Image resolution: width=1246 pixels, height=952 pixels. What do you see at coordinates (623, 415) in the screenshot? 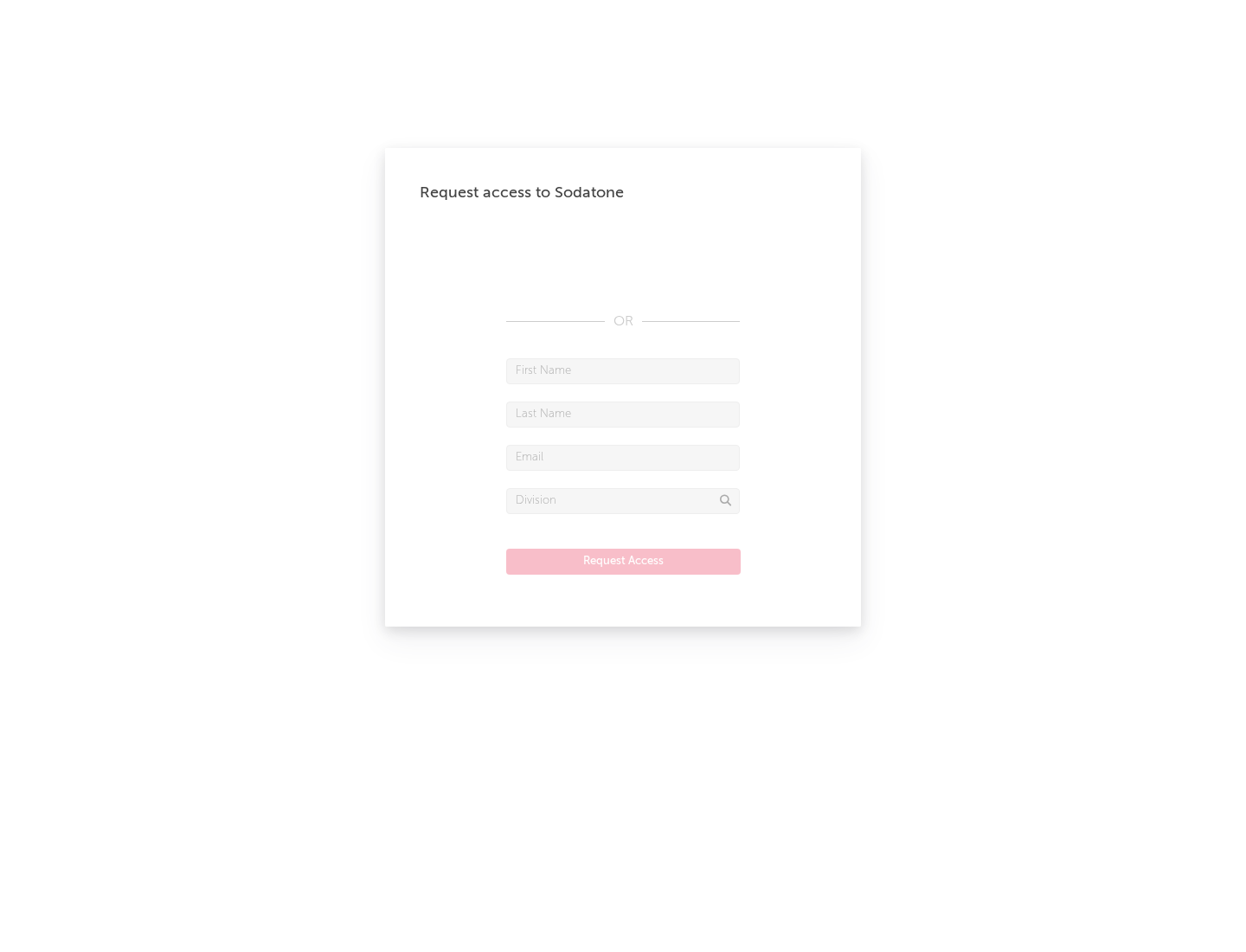
I see `input: Last Name` at bounding box center [623, 415].